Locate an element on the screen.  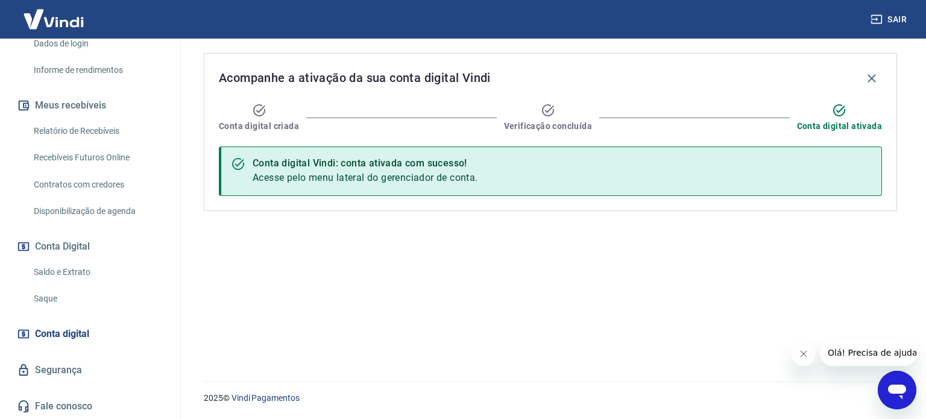
a: Informe de rendimentos is located at coordinates (97, 70).